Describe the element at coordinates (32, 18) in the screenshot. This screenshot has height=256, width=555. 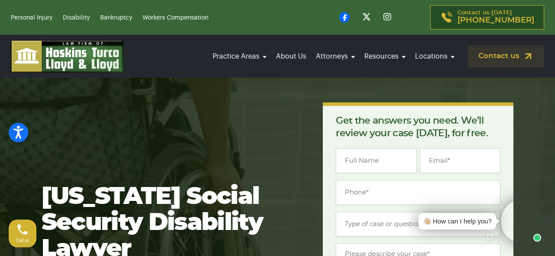
I see `a: Personal Injury` at that location.